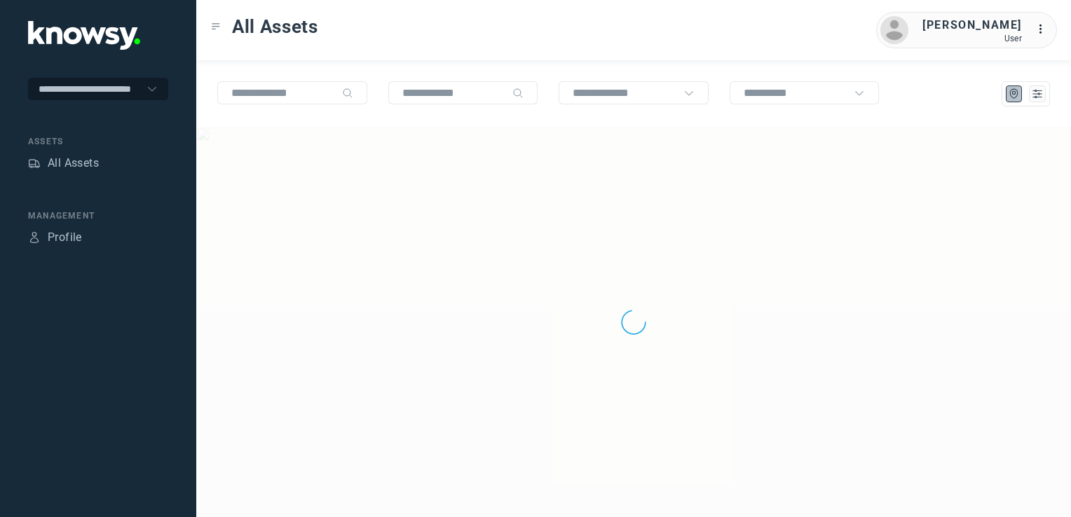 The height and width of the screenshot is (517, 1071). What do you see at coordinates (1037, 94) in the screenshot?
I see `div: List` at bounding box center [1037, 94].